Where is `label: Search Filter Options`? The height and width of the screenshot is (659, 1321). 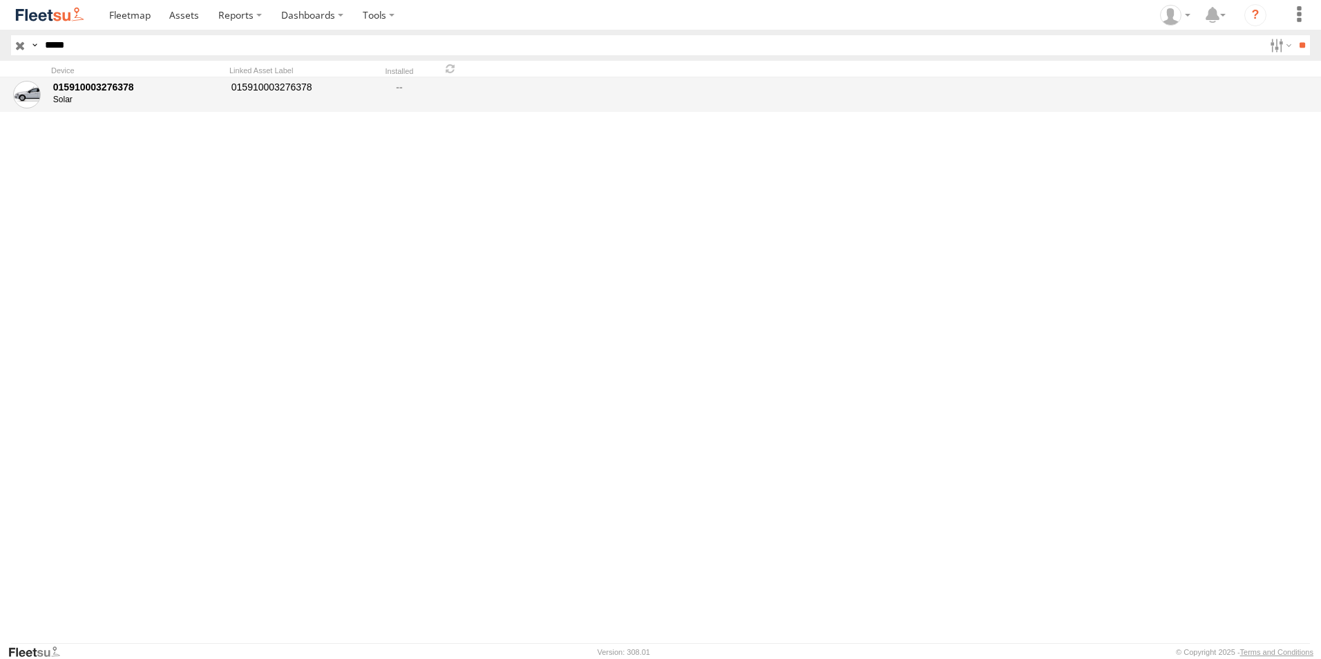 label: Search Filter Options is located at coordinates (1278, 45).